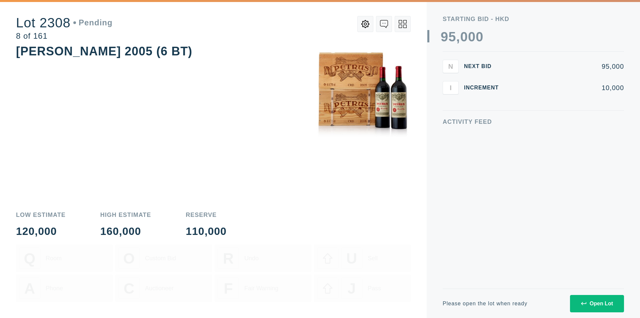  What do you see at coordinates (126, 215) in the screenshot?
I see `div: High Estimate` at bounding box center [126, 215].